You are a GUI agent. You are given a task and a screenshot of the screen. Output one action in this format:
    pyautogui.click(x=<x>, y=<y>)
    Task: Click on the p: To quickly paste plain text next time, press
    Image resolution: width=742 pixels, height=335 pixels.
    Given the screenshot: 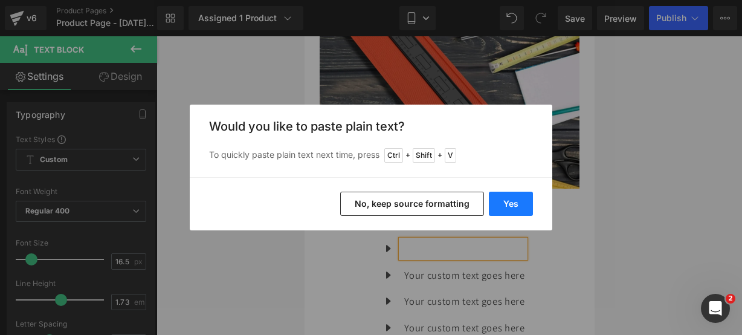 What is the action you would take?
    pyautogui.click(x=371, y=155)
    